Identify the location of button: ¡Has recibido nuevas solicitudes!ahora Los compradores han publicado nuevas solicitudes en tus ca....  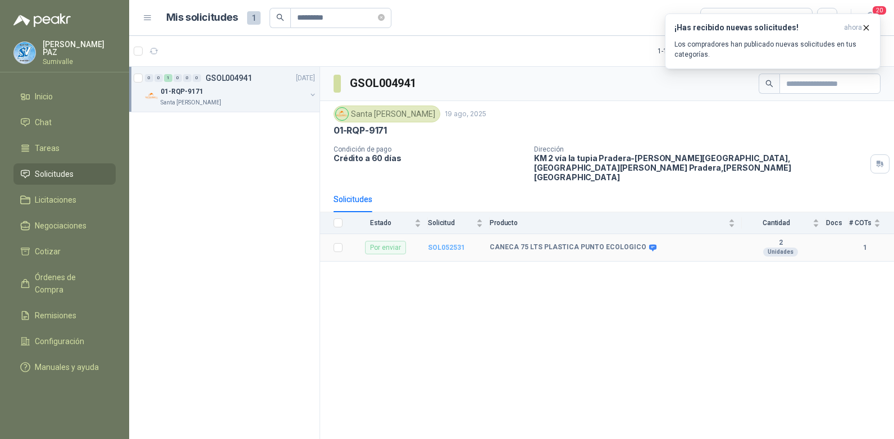
(773, 41).